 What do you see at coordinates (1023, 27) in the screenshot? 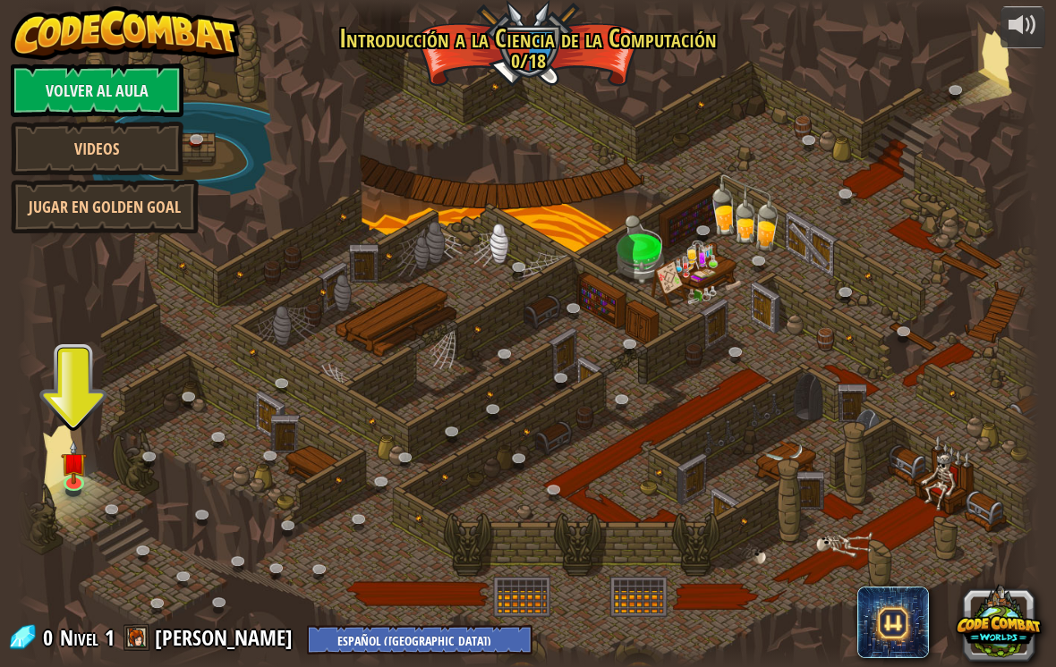
I see `button: Ajustar el volúmen` at bounding box center [1023, 27].